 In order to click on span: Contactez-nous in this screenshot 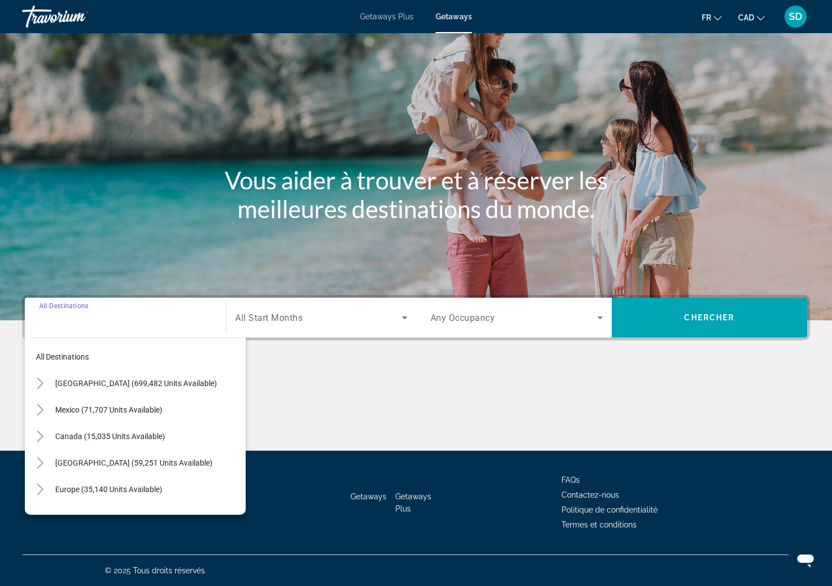, I will do `click(590, 494)`.